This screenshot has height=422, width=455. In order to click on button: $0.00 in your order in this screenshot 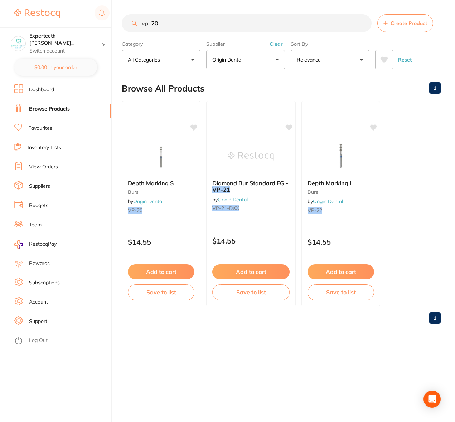, I will do `click(55, 67)`.